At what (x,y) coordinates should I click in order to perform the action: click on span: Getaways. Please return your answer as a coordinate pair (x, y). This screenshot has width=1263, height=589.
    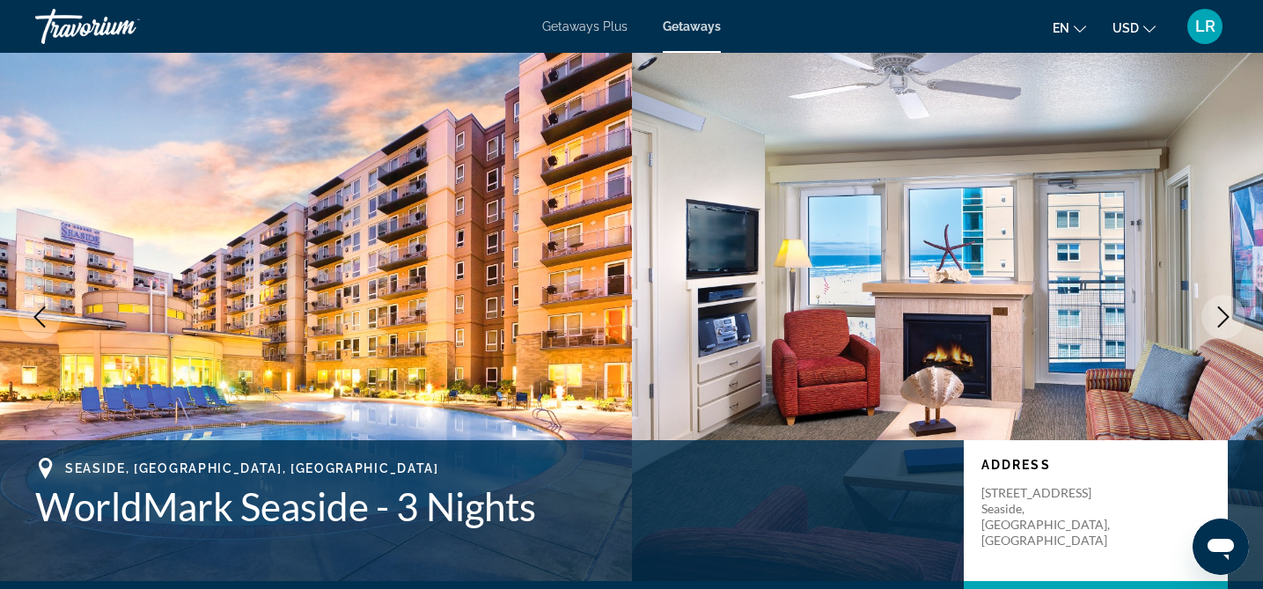
    Looking at the image, I should click on (692, 26).